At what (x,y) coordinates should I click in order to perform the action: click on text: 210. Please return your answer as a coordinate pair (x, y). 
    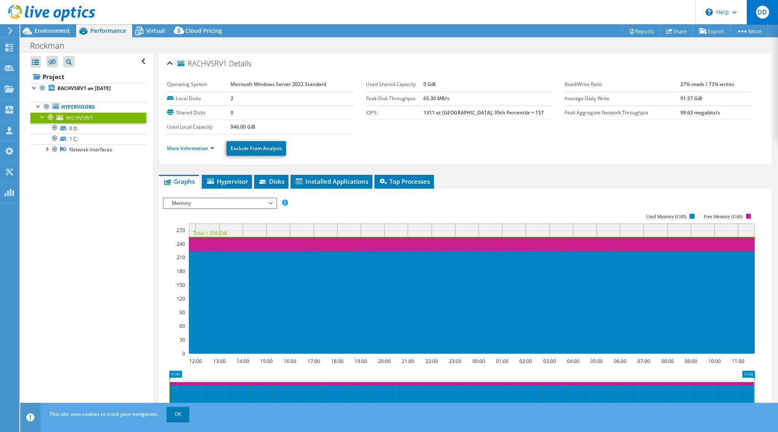
    Looking at the image, I should click on (181, 257).